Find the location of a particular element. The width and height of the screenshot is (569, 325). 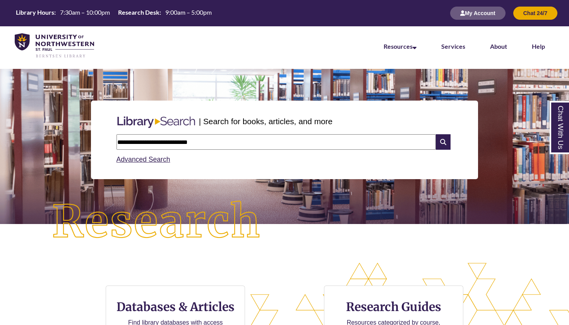

a: Advanced Search is located at coordinates (143, 160).